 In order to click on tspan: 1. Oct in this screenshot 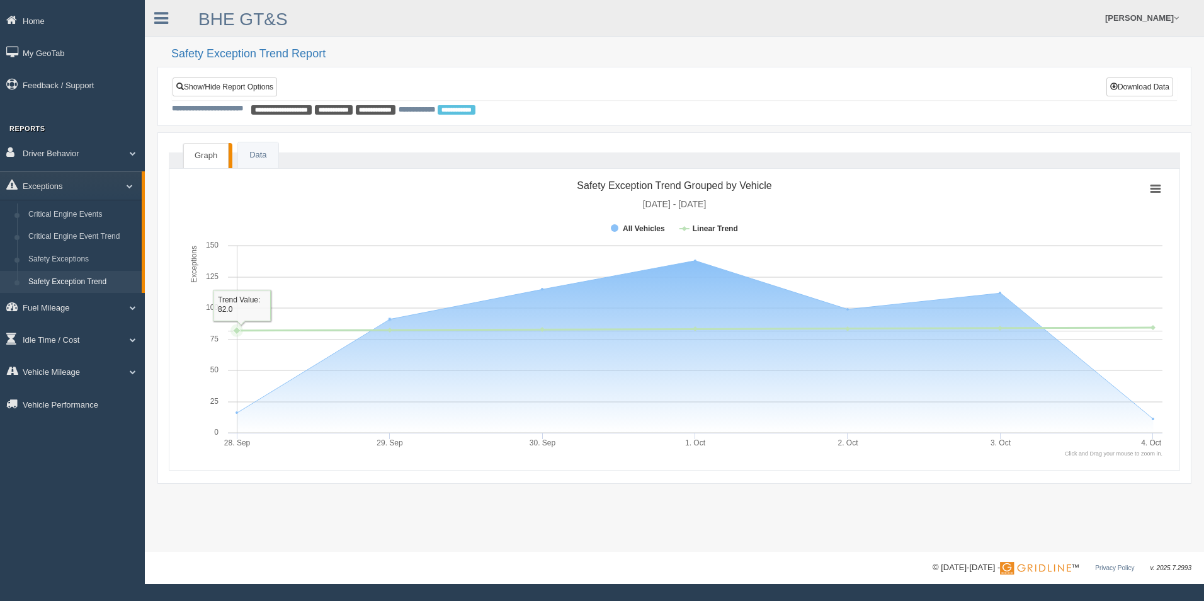, I will do `click(695, 443)`.